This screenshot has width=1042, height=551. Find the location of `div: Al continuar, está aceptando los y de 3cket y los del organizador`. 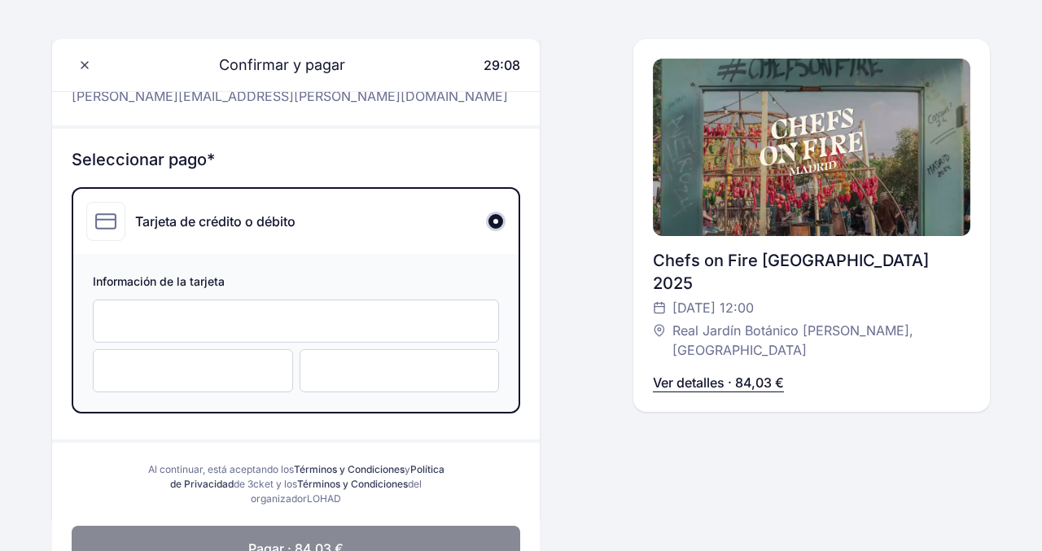

div: Al continuar, está aceptando los y de 3cket y los del organizador is located at coordinates (295, 484).